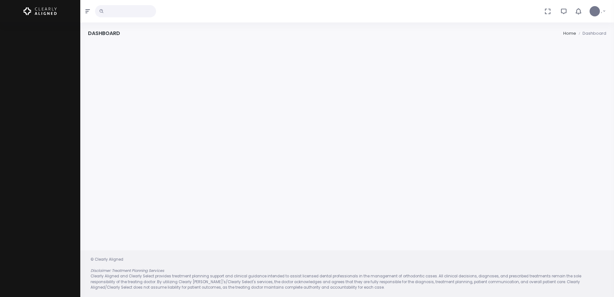  Describe the element at coordinates (592, 33) in the screenshot. I see `li: Dashboard` at that location.